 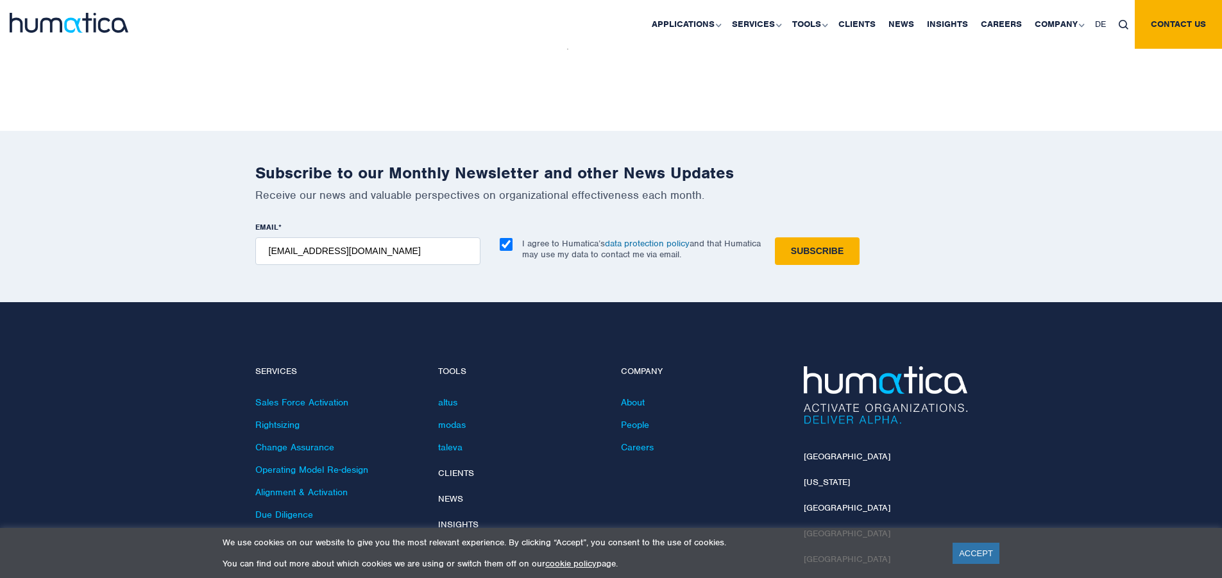 I want to click on a: Rightsizing, so click(x=277, y=425).